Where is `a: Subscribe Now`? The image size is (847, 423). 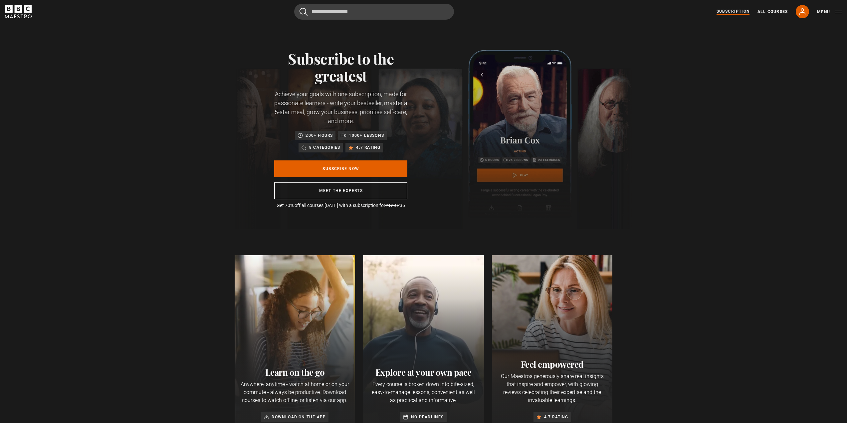
a: Subscribe Now is located at coordinates (341, 169).